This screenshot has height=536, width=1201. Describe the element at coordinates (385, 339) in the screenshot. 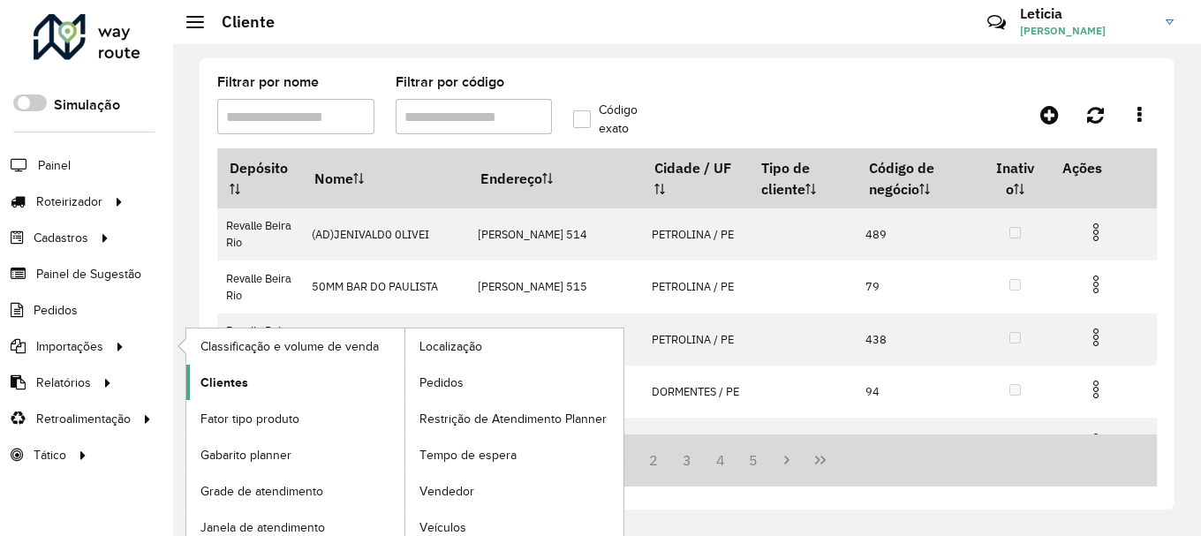

I see `td: A&M MARMITEX C CASEI` at that location.